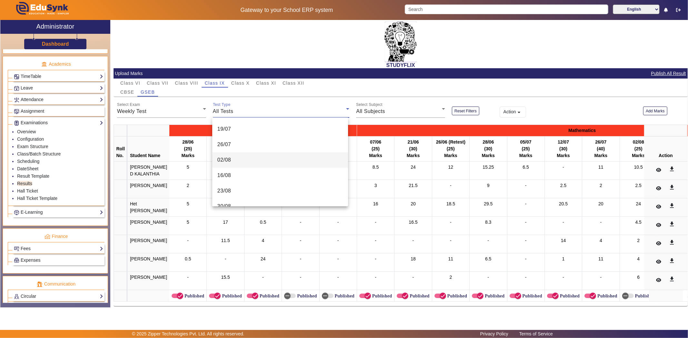 This screenshot has height=338, width=688. I want to click on span: 02/08, so click(224, 160).